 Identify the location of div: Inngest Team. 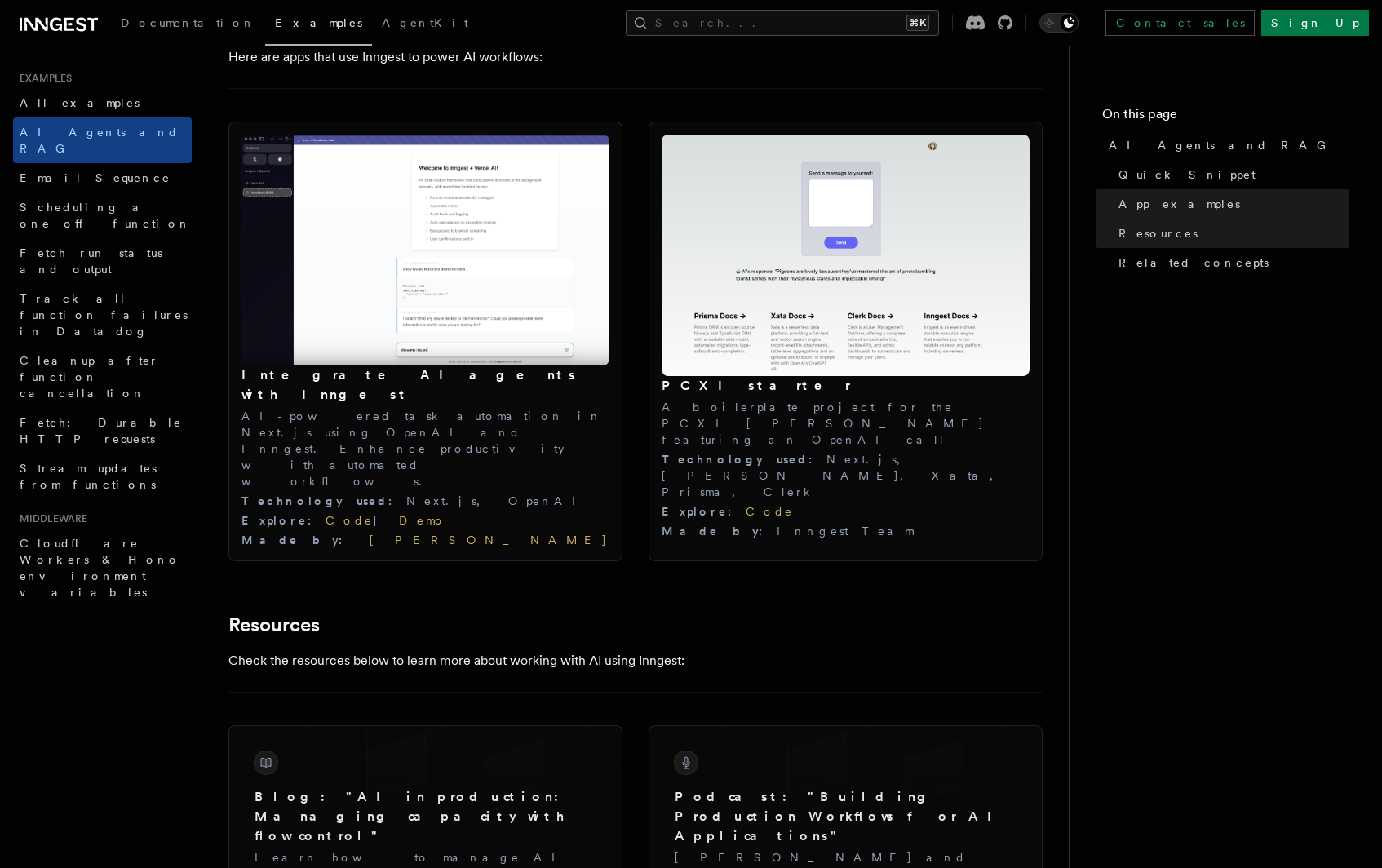
(846, 531).